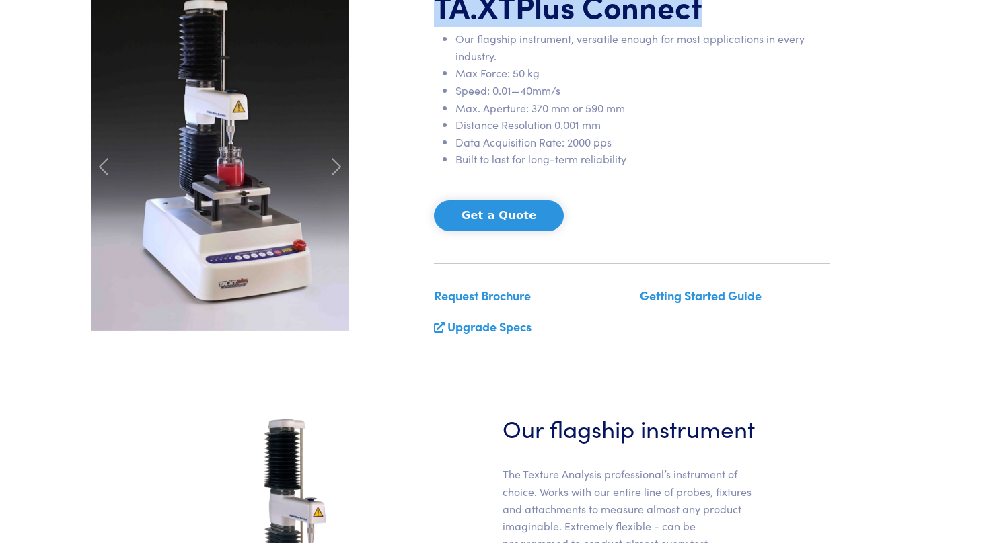  What do you see at coordinates (489, 326) in the screenshot?
I see `a: Upgrade Specs` at bounding box center [489, 326].